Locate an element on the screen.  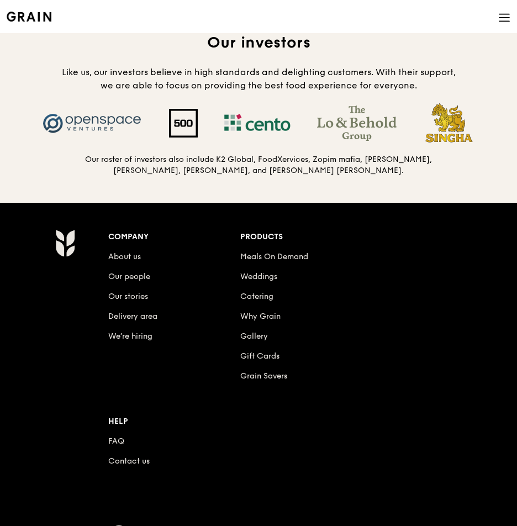
img: Cento Ventures is located at coordinates (258, 123).